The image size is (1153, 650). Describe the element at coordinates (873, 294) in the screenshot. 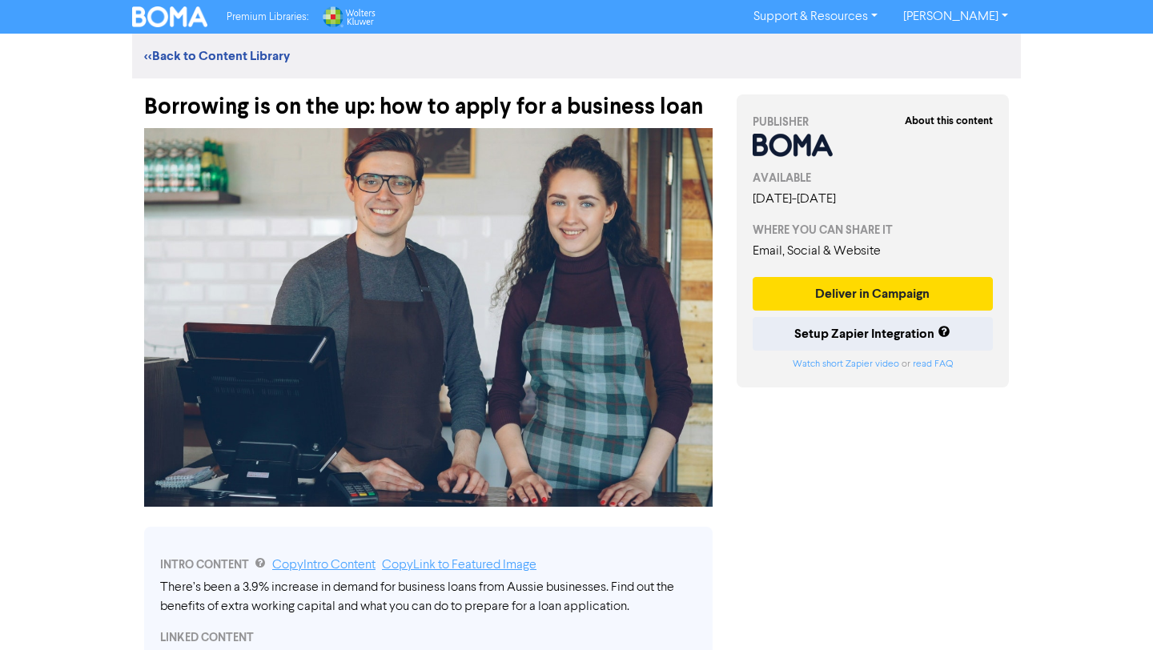

I see `button: Deliver in Campaign` at that location.